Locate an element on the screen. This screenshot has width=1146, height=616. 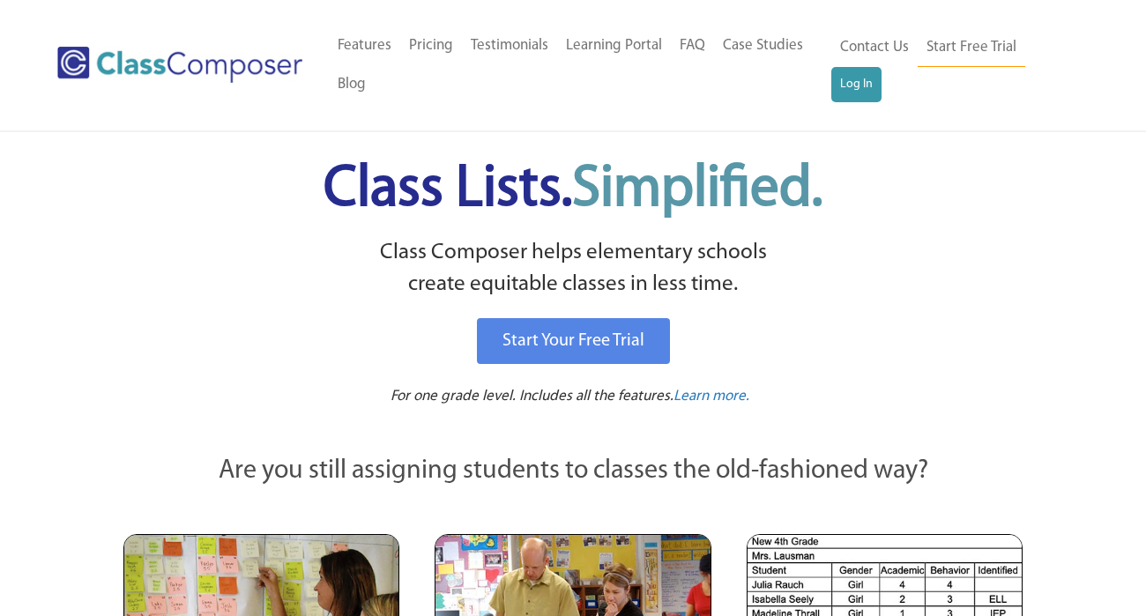
span: Class Lists. is located at coordinates (573, 190).